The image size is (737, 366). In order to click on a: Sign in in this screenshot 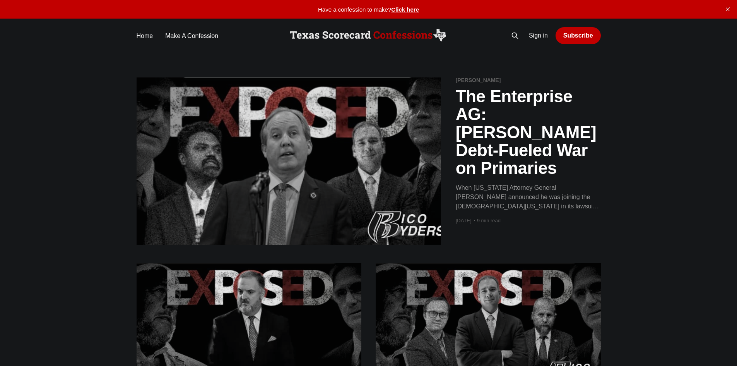, I will do `click(538, 36)`.